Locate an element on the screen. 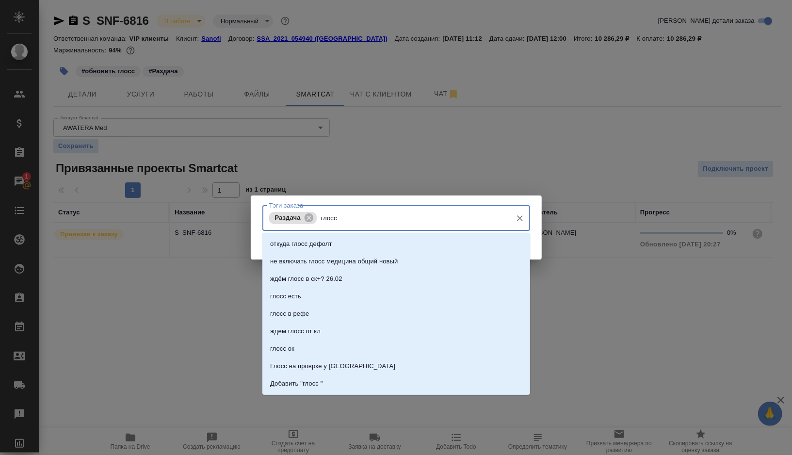 The height and width of the screenshot is (455, 792). p: ждём глосс в ск+? 26.02 is located at coordinates (306, 279).